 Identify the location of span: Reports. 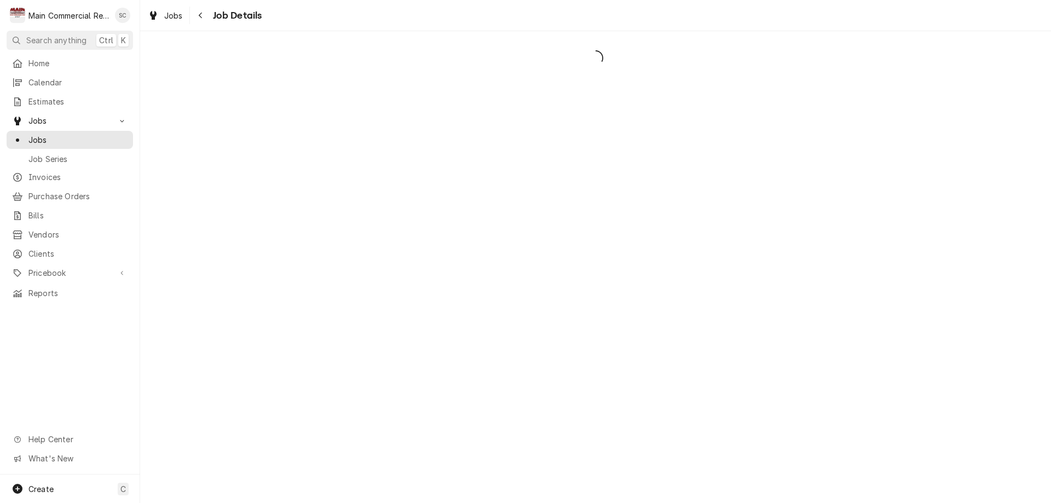
(78, 293).